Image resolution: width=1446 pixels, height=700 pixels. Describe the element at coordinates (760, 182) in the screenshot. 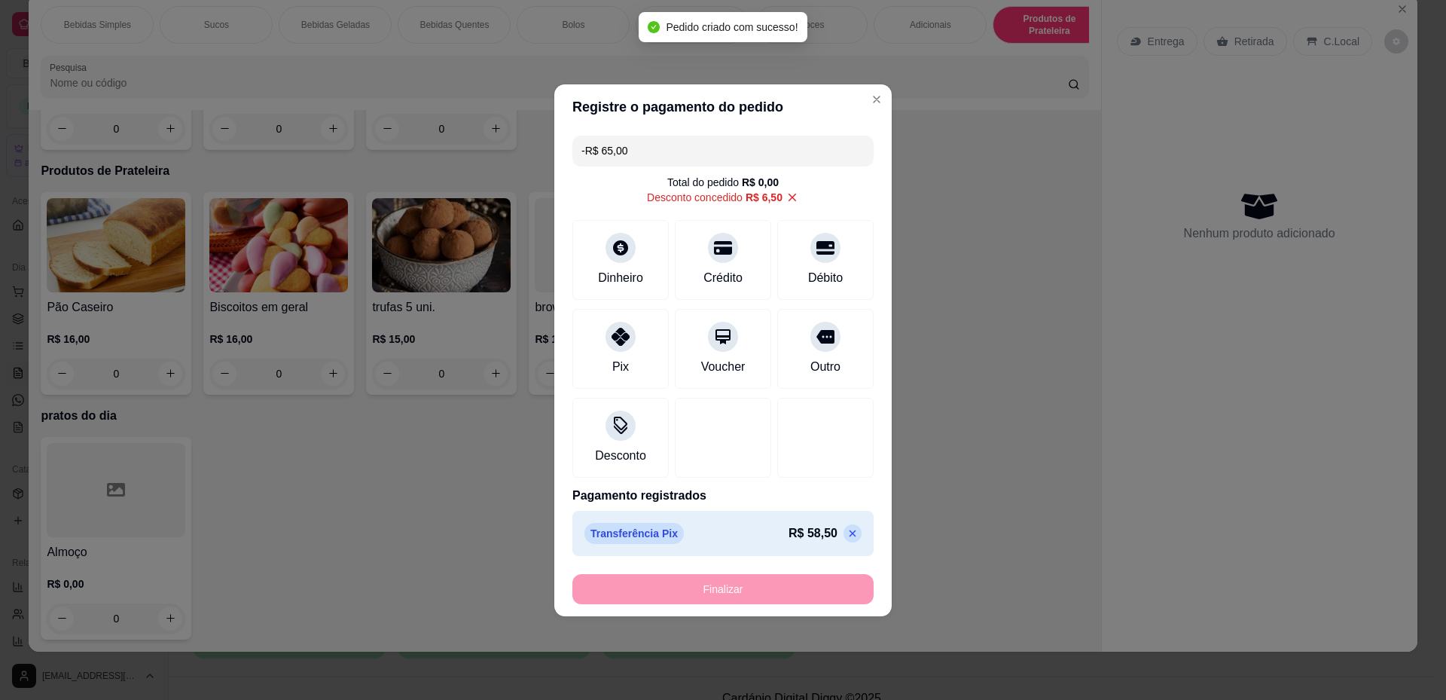

I see `div: R$ 0,00` at that location.